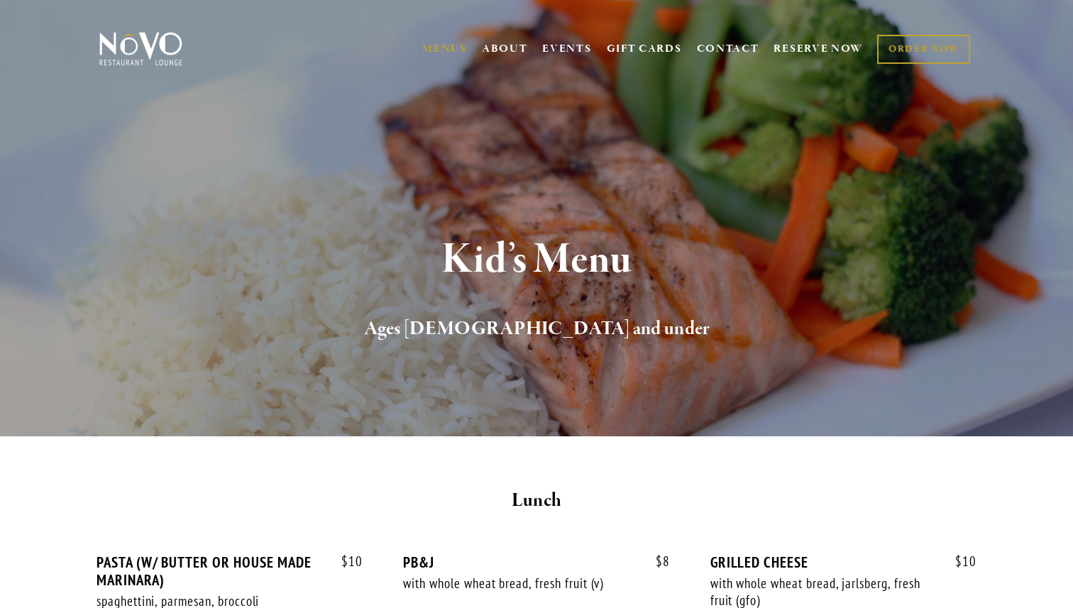 This screenshot has height=608, width=1073. I want to click on a: GIFT CARDS, so click(645, 49).